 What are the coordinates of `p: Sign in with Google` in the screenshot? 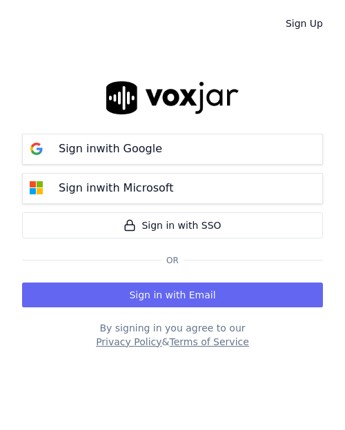 It's located at (110, 149).